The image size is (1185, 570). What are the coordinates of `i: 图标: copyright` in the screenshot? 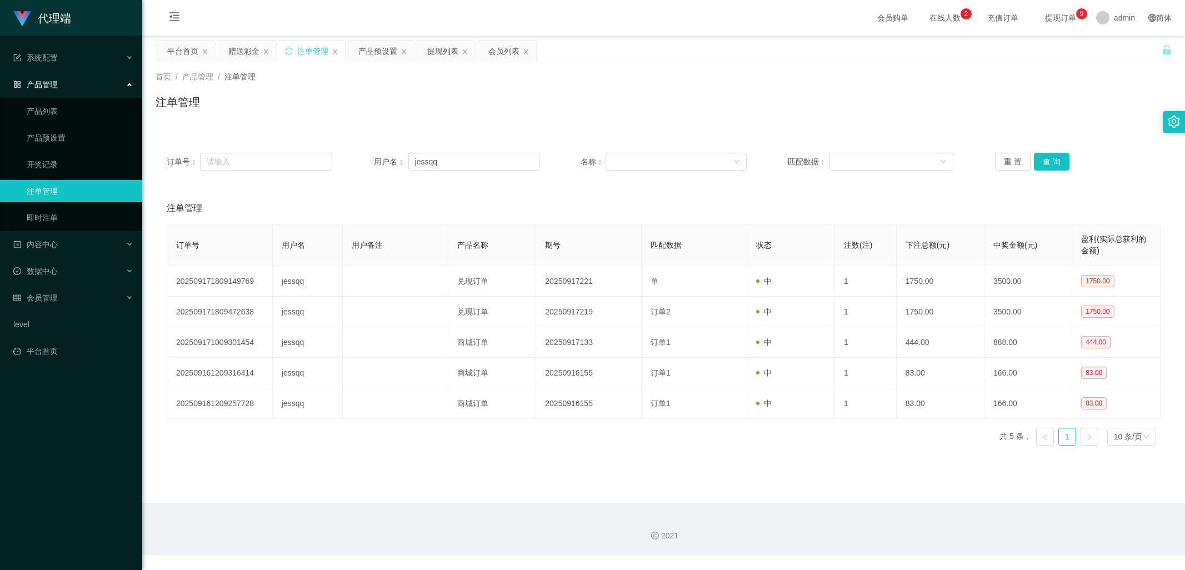 It's located at (655, 536).